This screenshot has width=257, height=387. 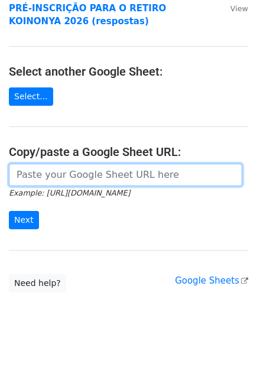 What do you see at coordinates (228, 359) in the screenshot?
I see `div: Widget de chat` at bounding box center [228, 359].